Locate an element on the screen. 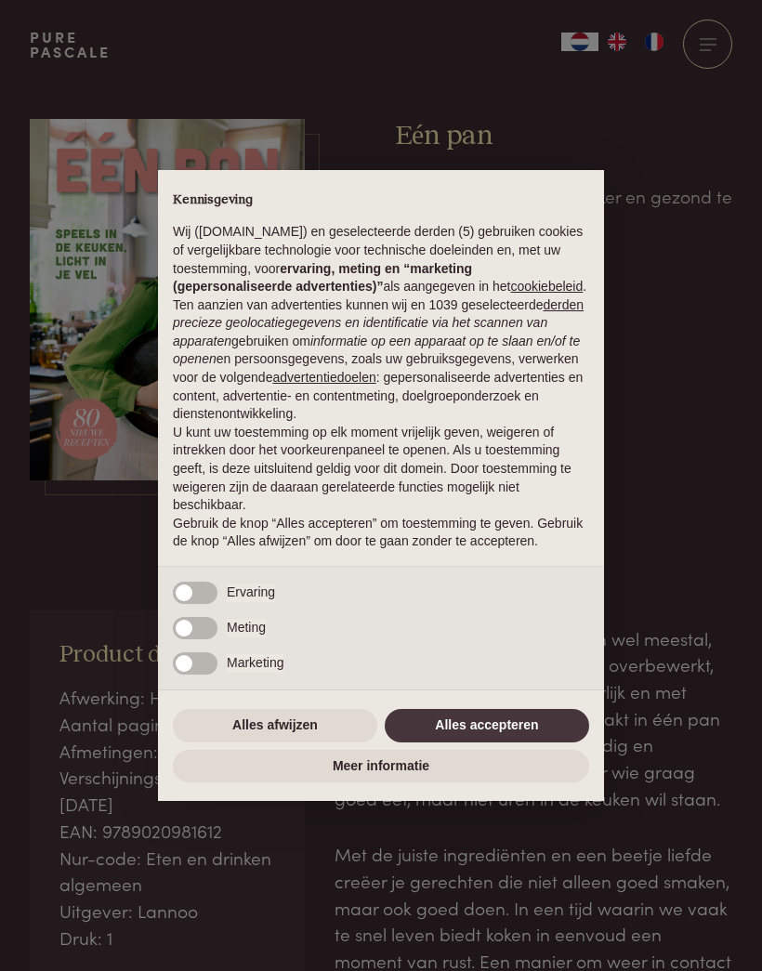 The width and height of the screenshot is (762, 971). p: Ten aanzien van advertenties kunnen wij en 1039 geselecteerde gebruiken om en persoonsgegevens, z... is located at coordinates (381, 360).